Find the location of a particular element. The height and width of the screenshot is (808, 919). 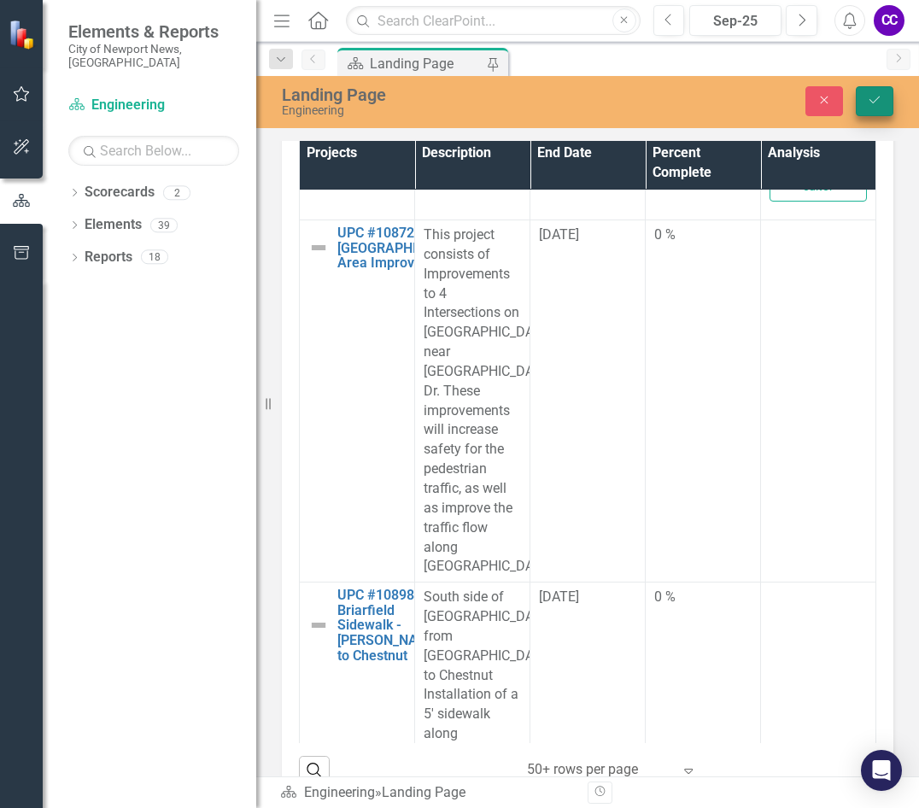

img: ClearPoint Strategy is located at coordinates (23, 33).